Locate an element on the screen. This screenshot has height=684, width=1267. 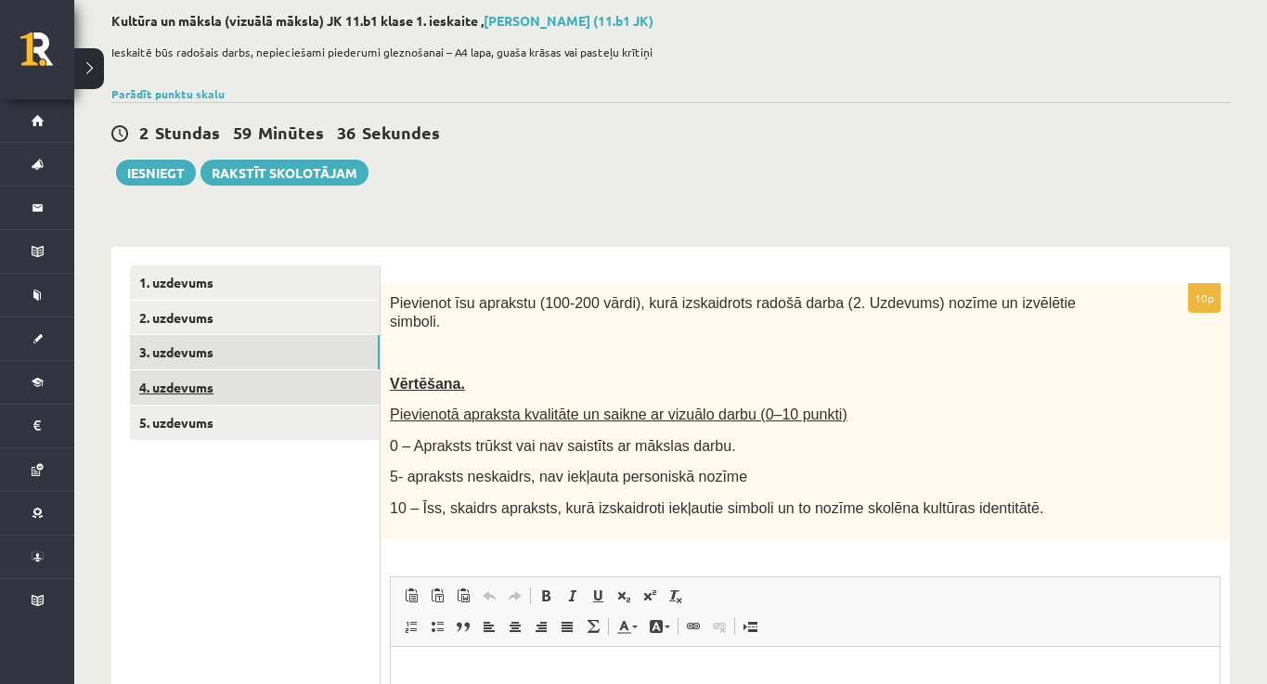
a: 4. uzdevums is located at coordinates (254, 387).